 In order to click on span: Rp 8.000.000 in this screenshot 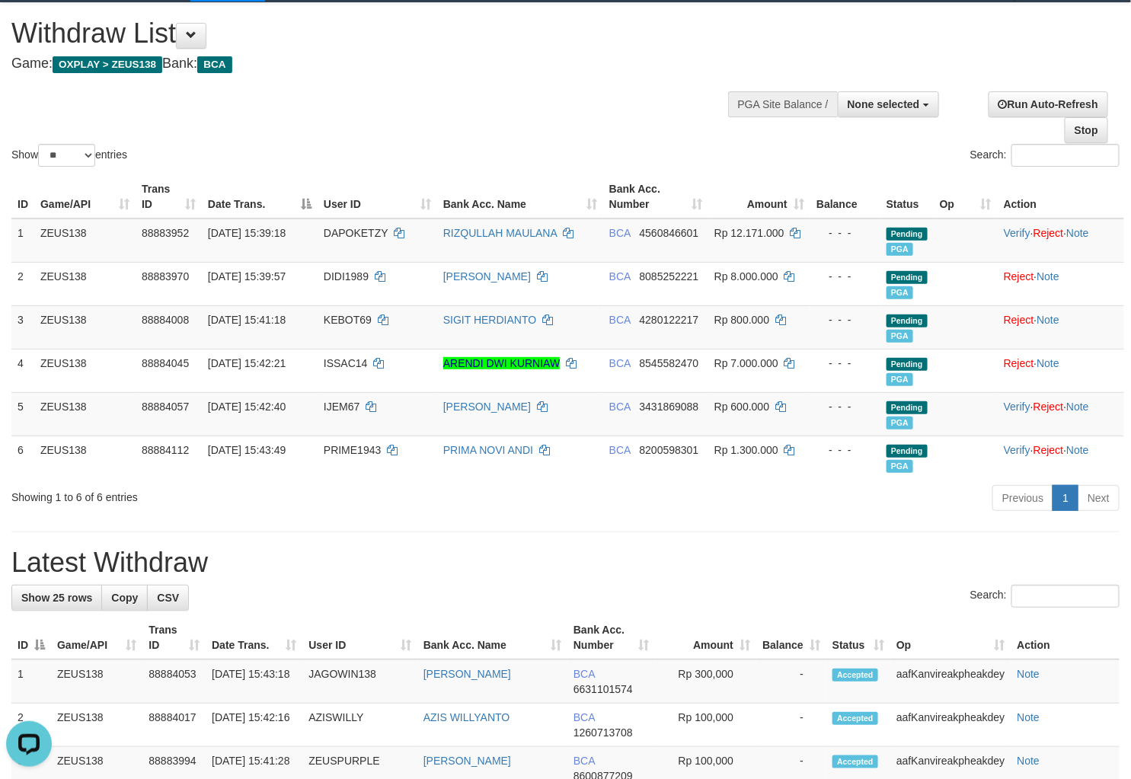, I will do `click(746, 276)`.